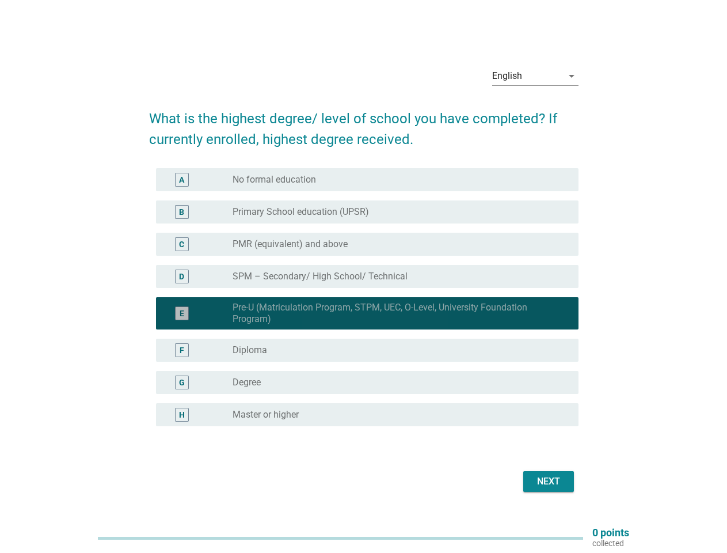 The image size is (727, 553). I want to click on label: Primary School education (UPSR), so click(301, 212).